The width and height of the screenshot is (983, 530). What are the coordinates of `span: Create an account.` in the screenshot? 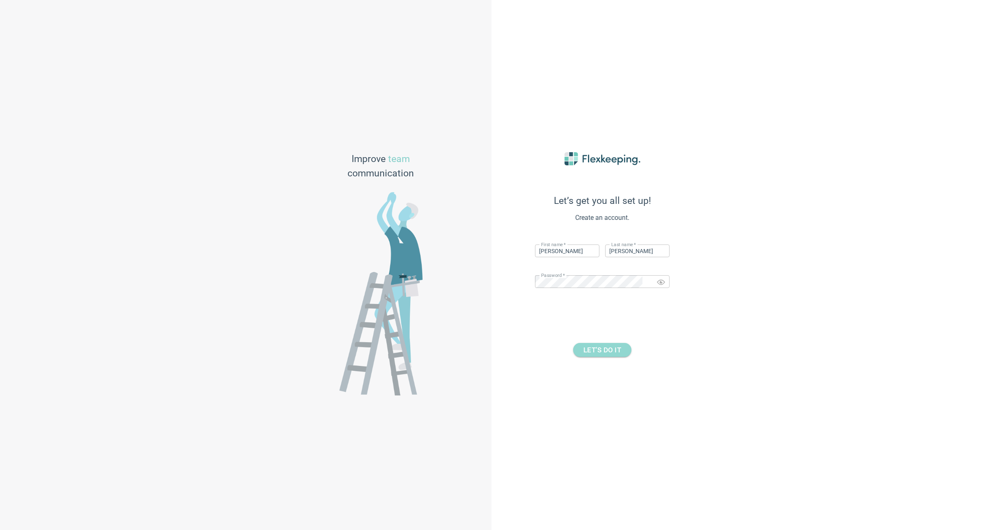 It's located at (602, 218).